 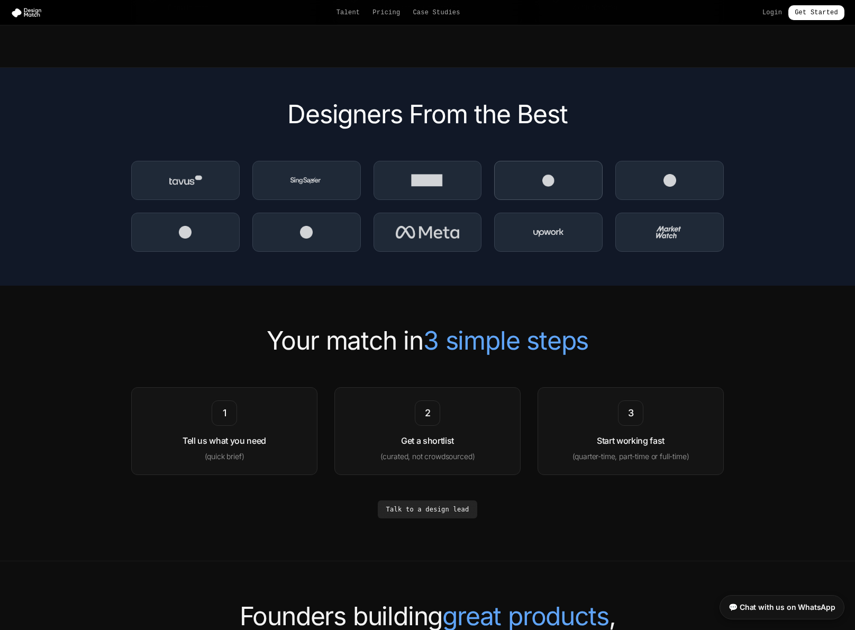 I want to click on a: Get Started, so click(x=817, y=13).